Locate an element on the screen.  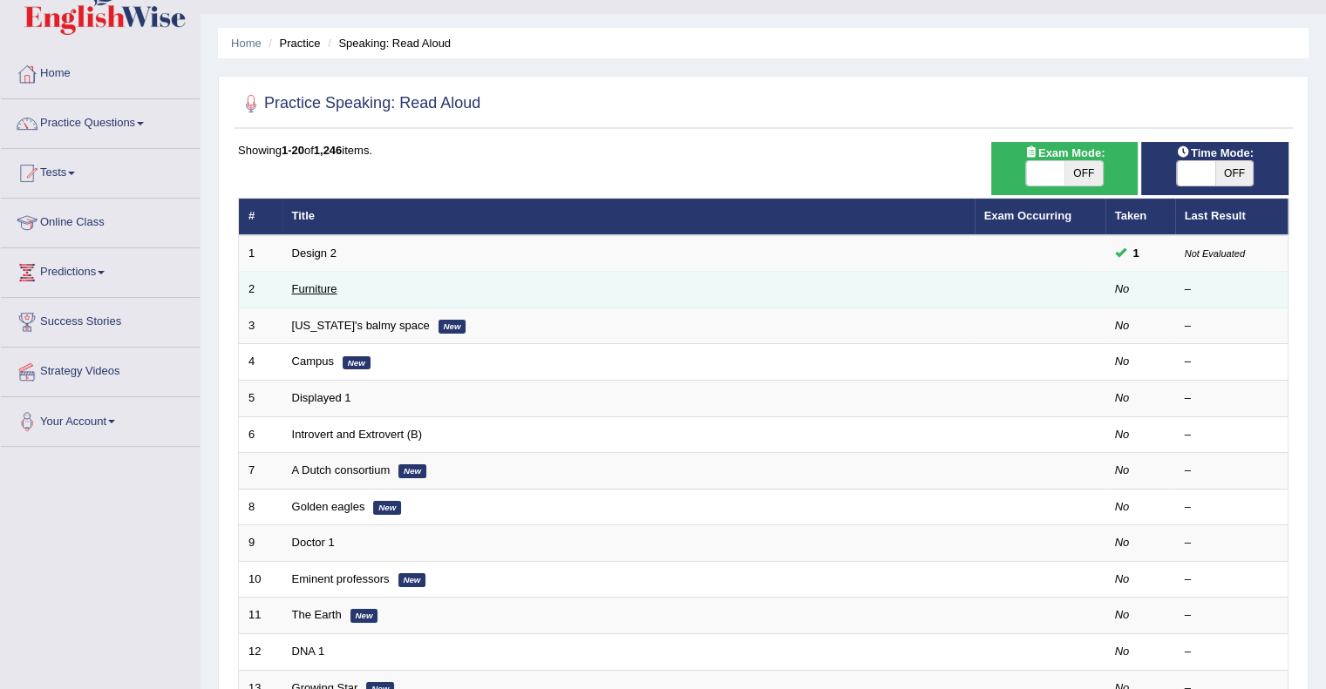
td: 8 is located at coordinates (261, 507).